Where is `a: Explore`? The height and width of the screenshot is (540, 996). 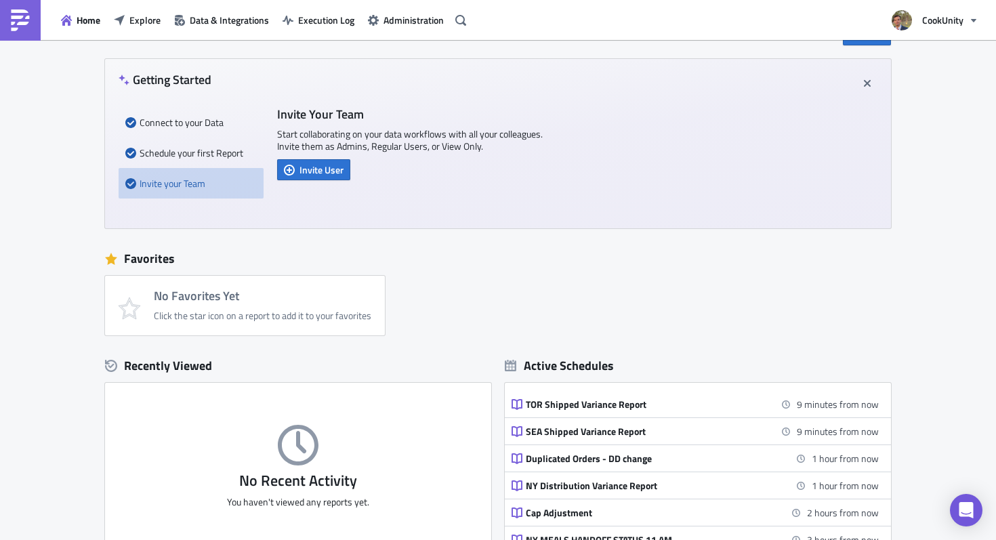 a: Explore is located at coordinates (137, 20).